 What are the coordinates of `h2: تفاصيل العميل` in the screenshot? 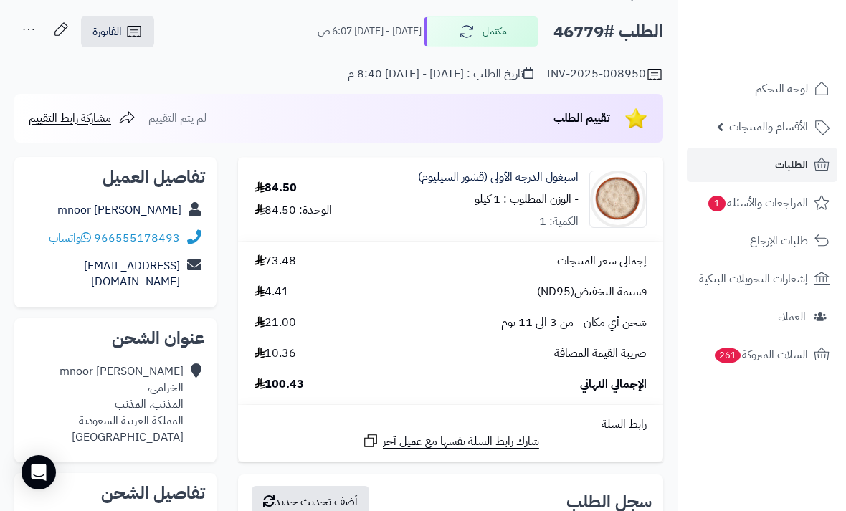 It's located at (115, 177).